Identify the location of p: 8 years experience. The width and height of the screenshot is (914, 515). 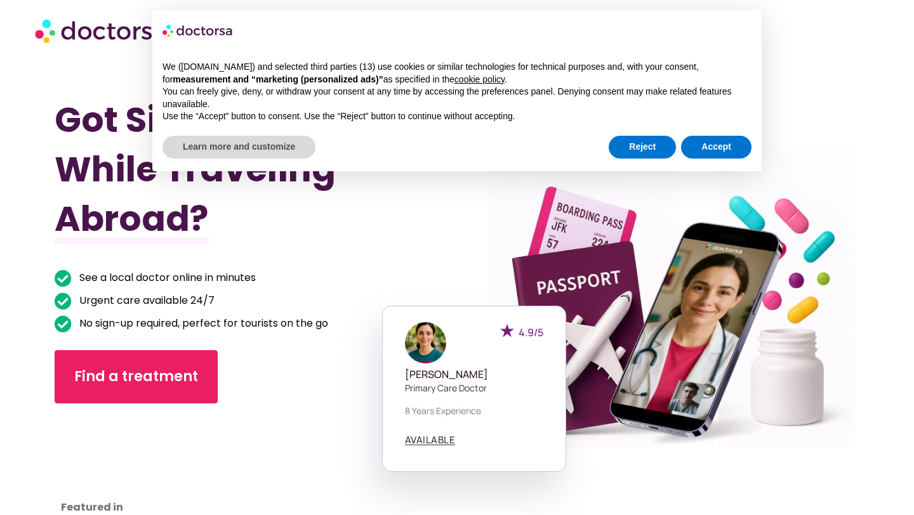
(474, 411).